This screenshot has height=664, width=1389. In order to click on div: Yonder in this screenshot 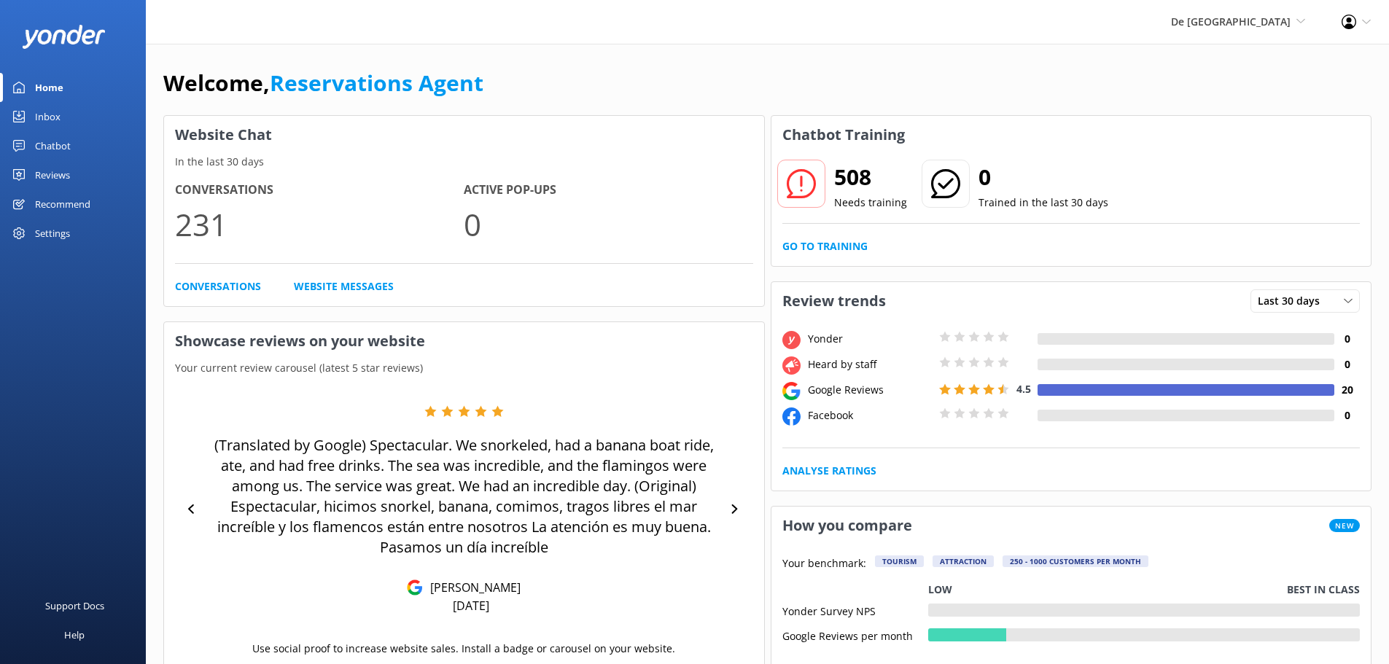, I will do `click(870, 339)`.